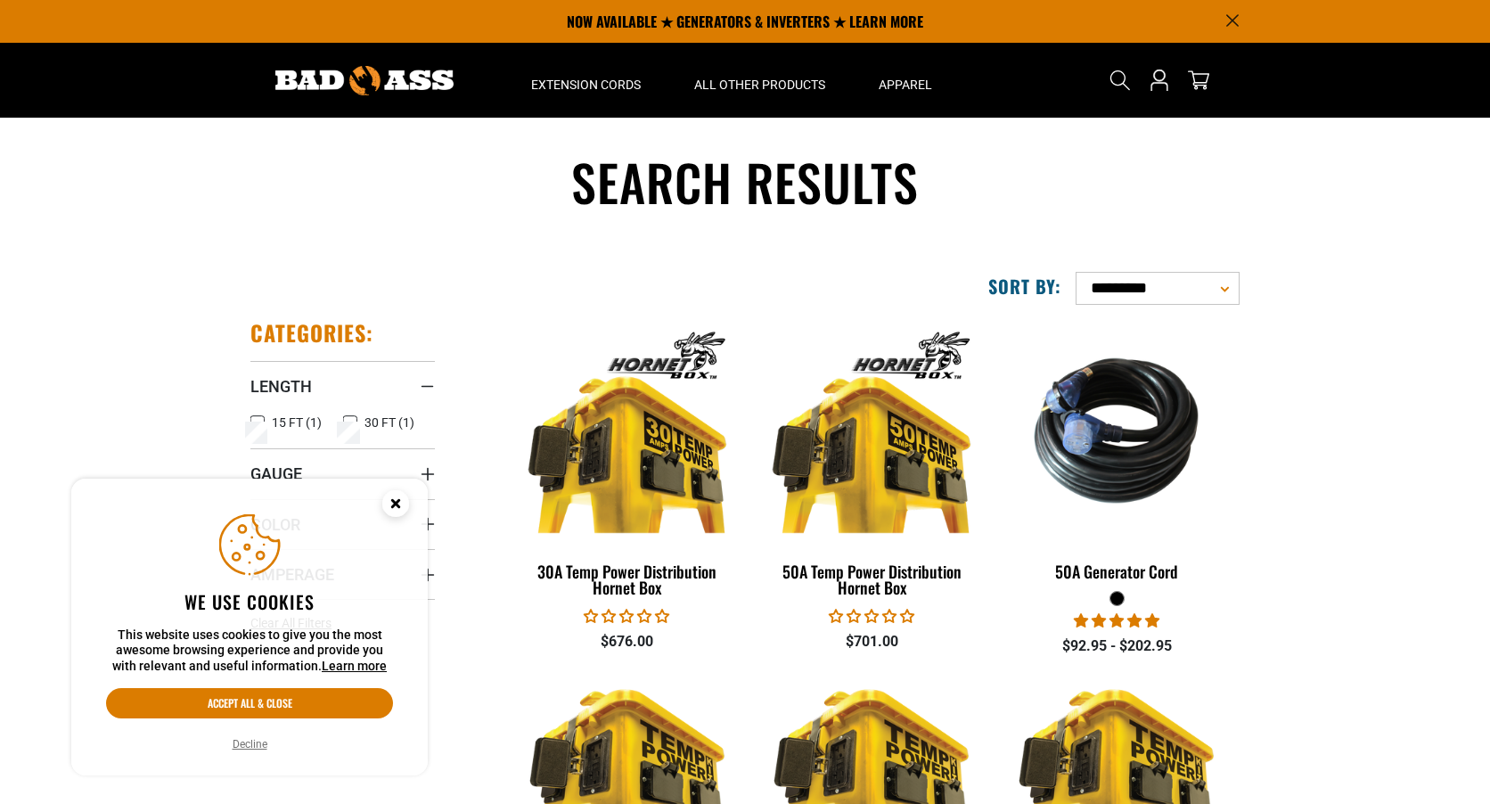 Image resolution: width=1490 pixels, height=804 pixels. I want to click on label: Sort by:, so click(1025, 286).